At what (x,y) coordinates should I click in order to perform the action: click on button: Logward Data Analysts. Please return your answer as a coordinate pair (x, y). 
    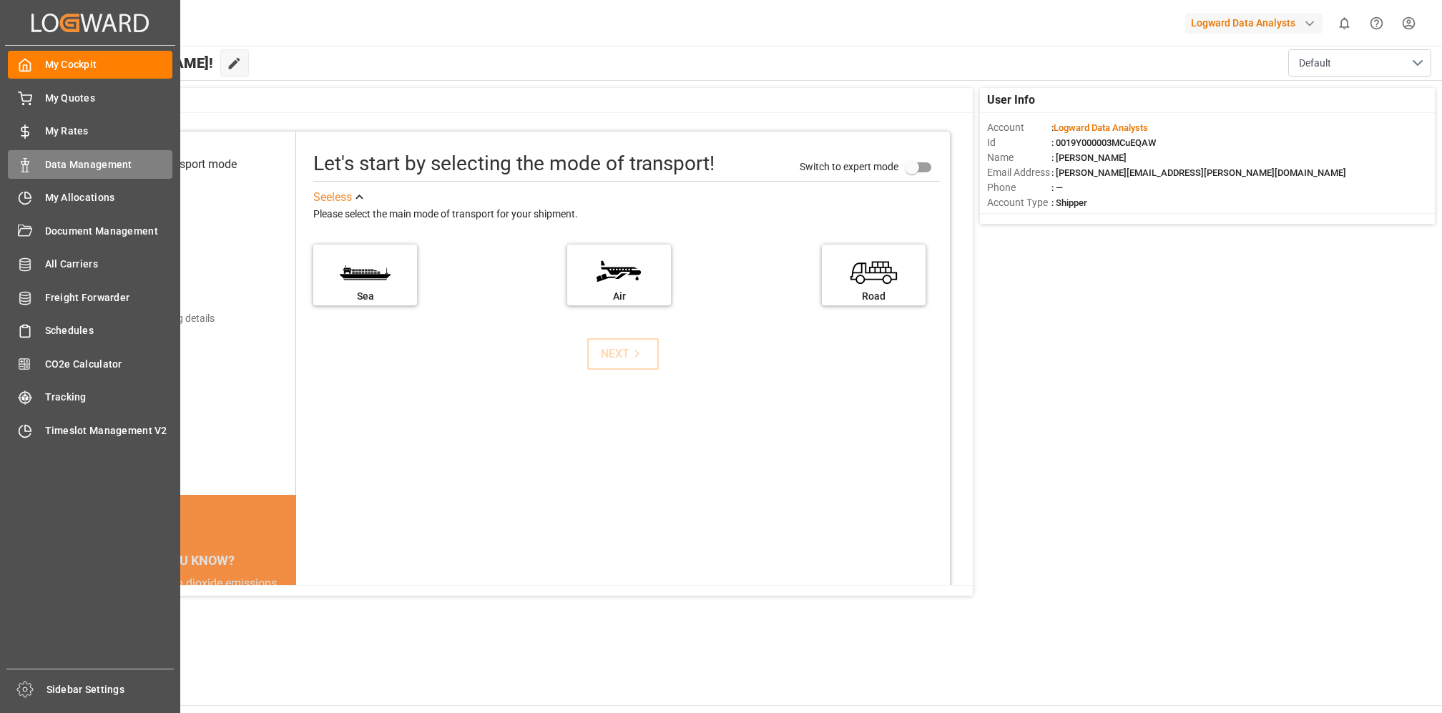
    Looking at the image, I should click on (1257, 23).